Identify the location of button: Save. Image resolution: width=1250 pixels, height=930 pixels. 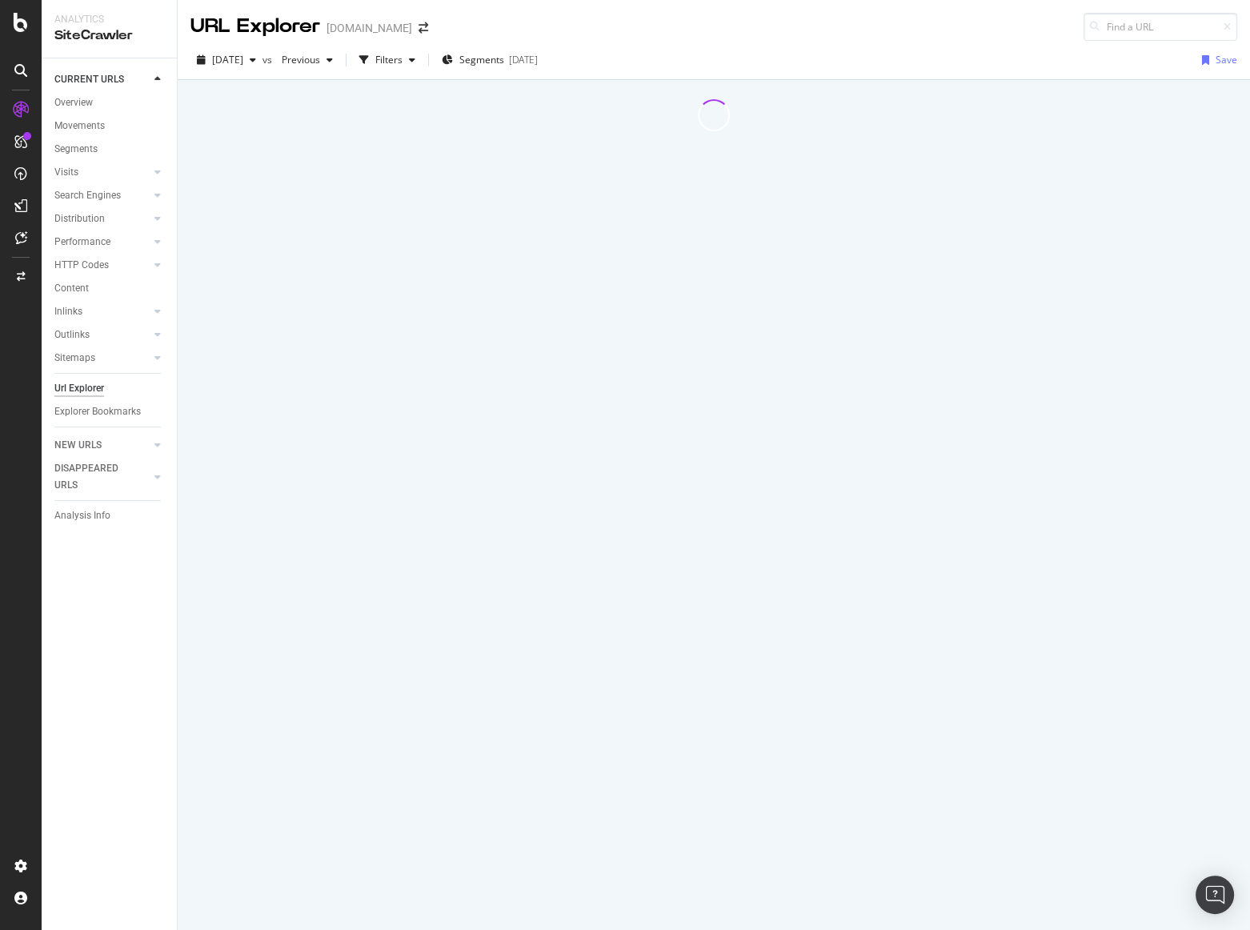
(1216, 60).